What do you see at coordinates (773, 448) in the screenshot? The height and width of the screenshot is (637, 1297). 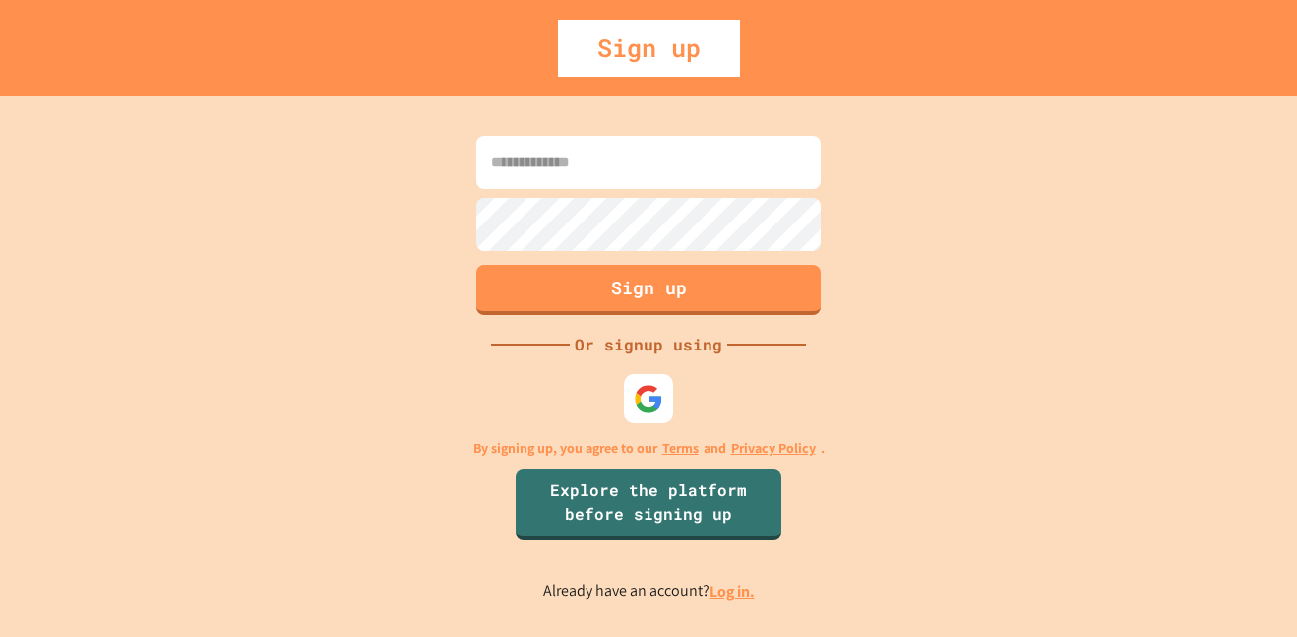 I see `a: Privacy Policy` at bounding box center [773, 448].